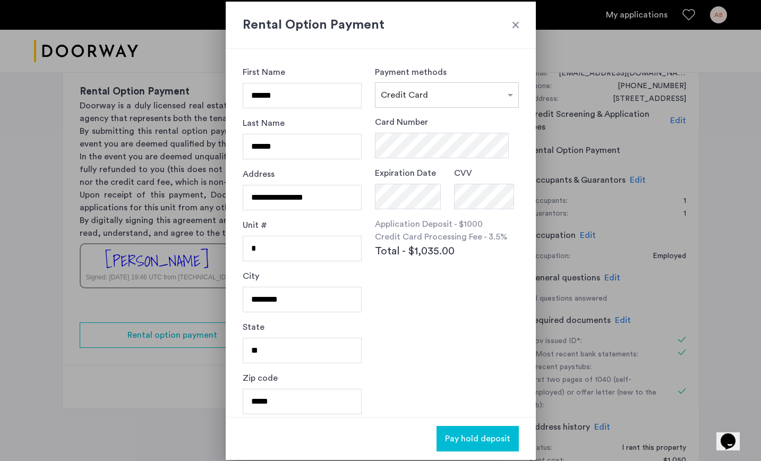 Image resolution: width=761 pixels, height=461 pixels. What do you see at coordinates (404, 95) in the screenshot?
I see `span: Credit Card` at bounding box center [404, 95].